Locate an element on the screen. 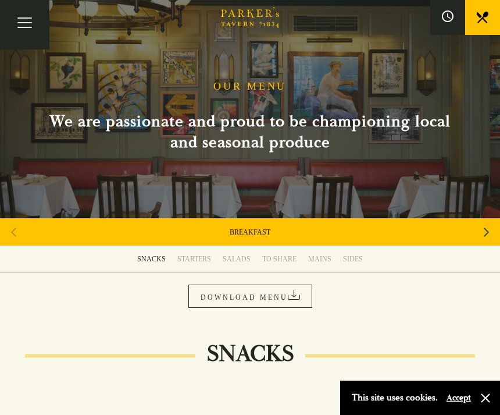 The width and height of the screenshot is (500, 415). div: SNACKS is located at coordinates (151, 259).